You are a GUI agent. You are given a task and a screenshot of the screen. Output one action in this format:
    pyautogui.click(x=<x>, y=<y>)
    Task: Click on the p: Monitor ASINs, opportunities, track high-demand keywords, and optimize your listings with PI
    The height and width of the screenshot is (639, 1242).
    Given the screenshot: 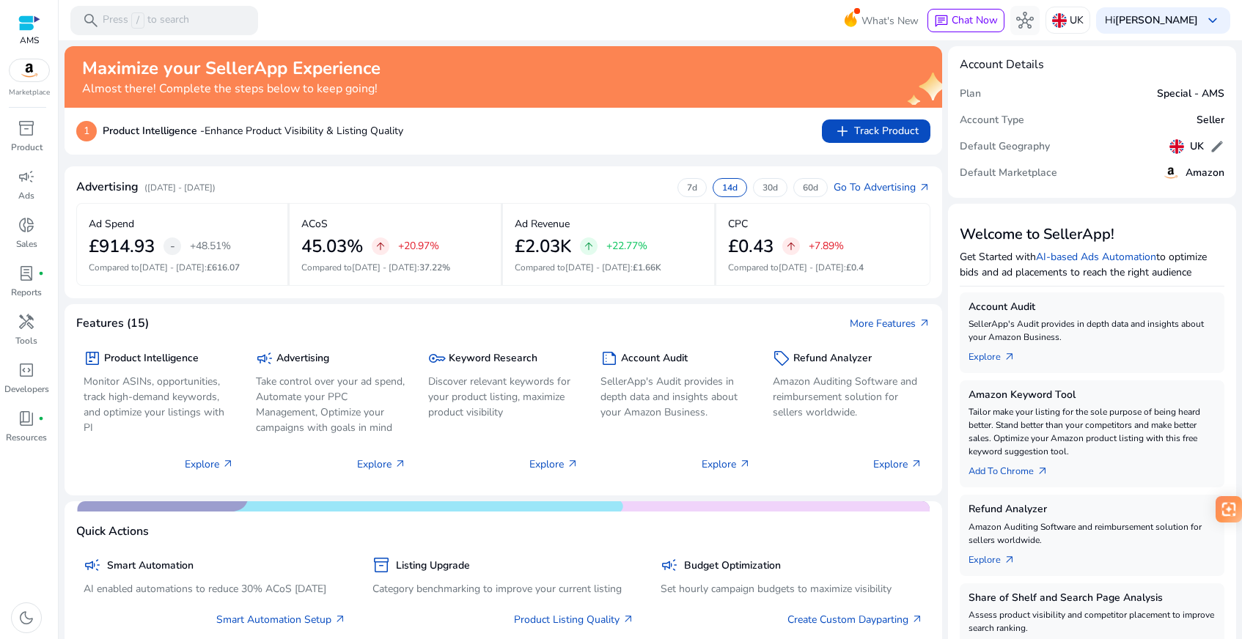 What is the action you would take?
    pyautogui.click(x=158, y=405)
    